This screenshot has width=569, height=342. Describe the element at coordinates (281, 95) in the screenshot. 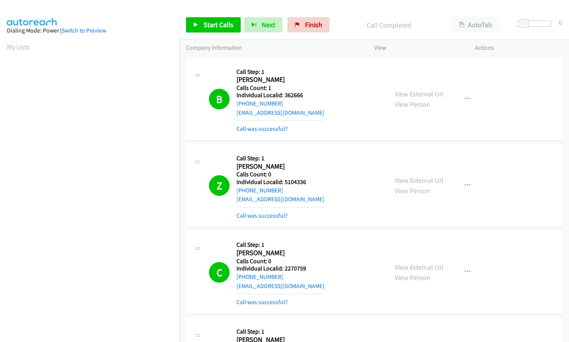

I see `h5: Individual Localid: 362666` at that location.